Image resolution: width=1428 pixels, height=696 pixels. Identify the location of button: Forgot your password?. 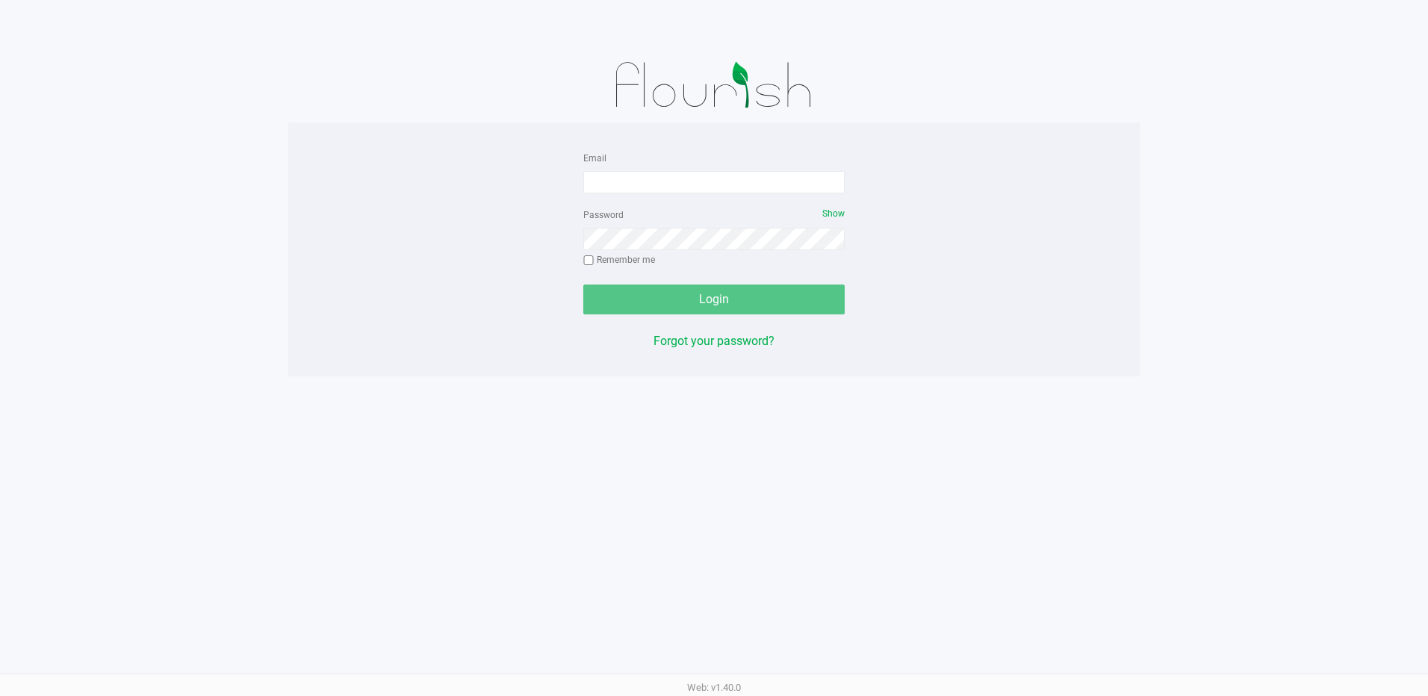
(714, 341).